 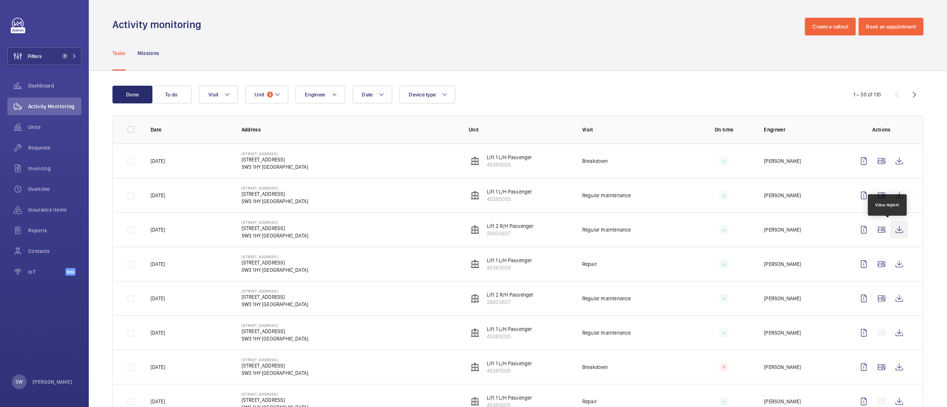 I want to click on button: To do, so click(x=172, y=95).